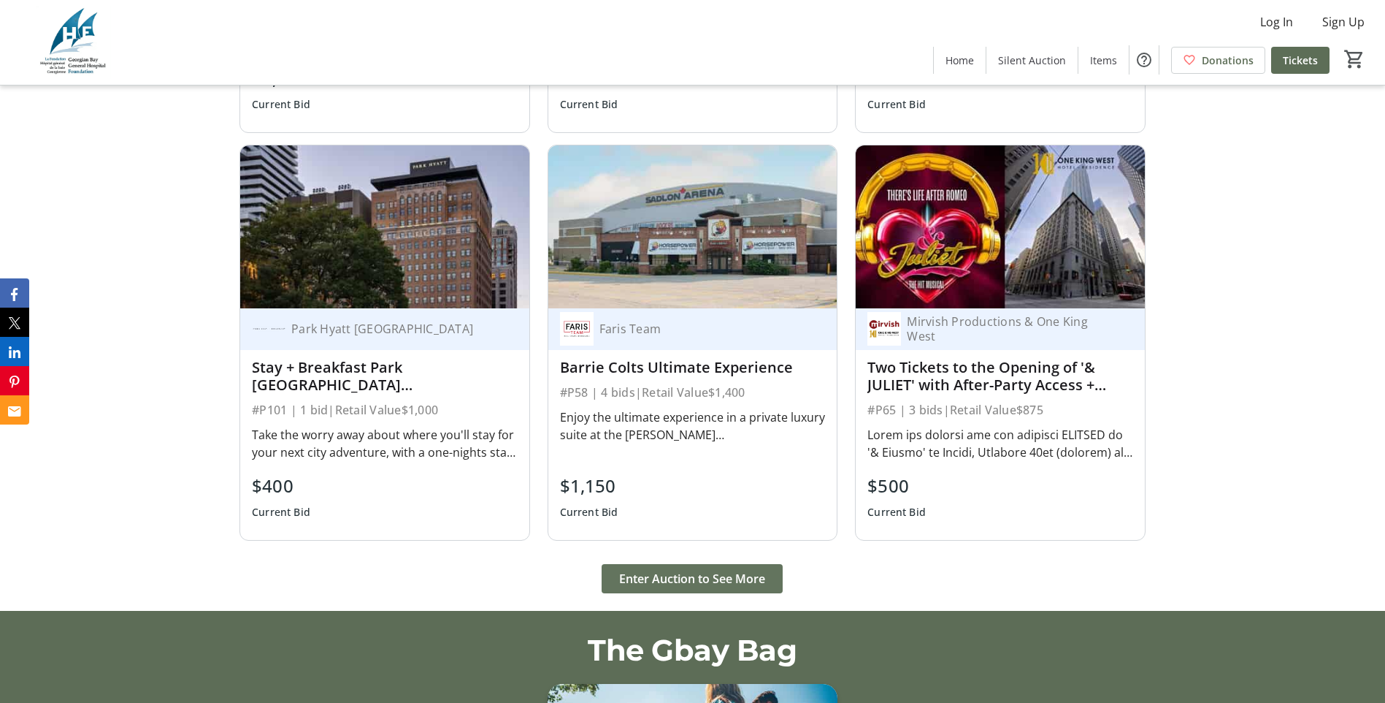 This screenshot has width=1385, height=703. Describe the element at coordinates (897, 486) in the screenshot. I see `div: $500` at that location.